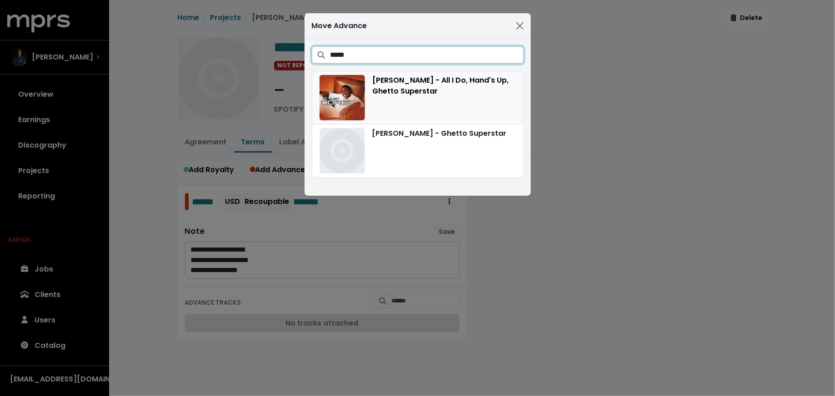 This screenshot has width=835, height=396. Describe the element at coordinates (427, 55) in the screenshot. I see `input: Search projects` at that location.